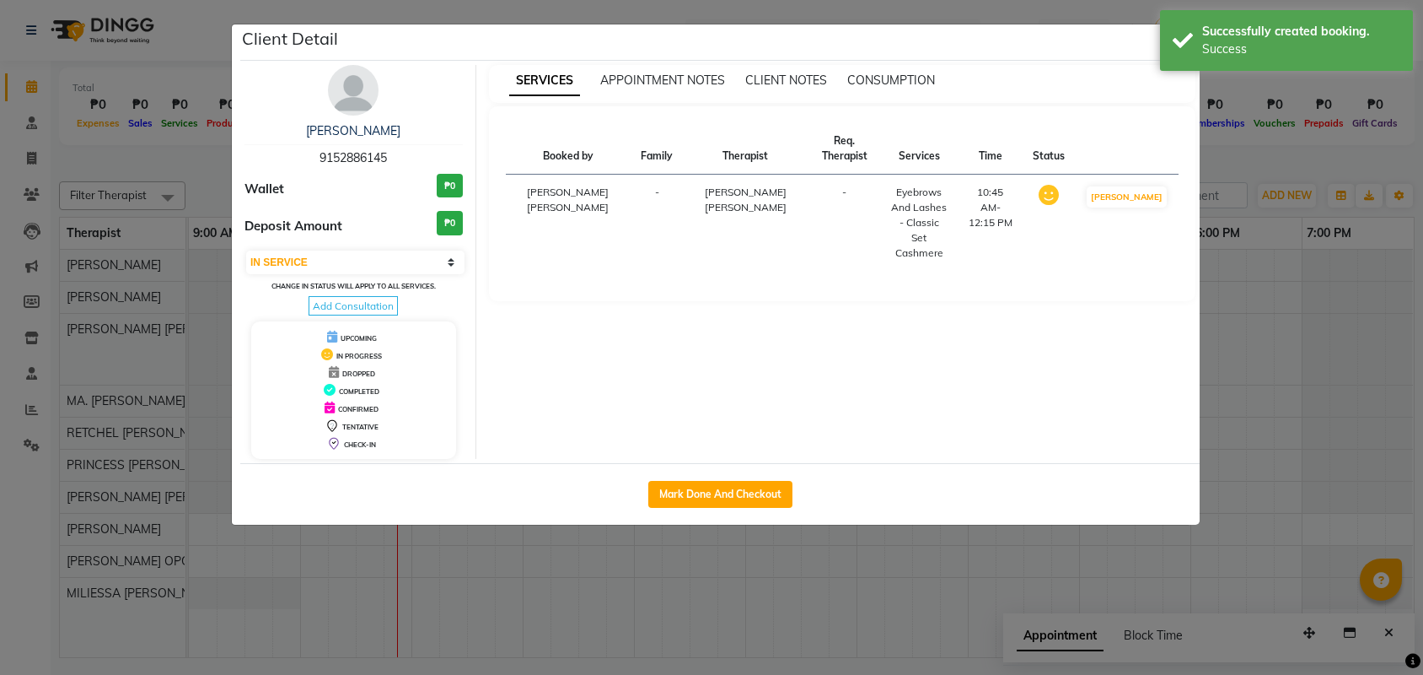 The width and height of the screenshot is (1423, 675). What do you see at coordinates (353, 90) in the screenshot?
I see `img: avatar` at bounding box center [353, 90].